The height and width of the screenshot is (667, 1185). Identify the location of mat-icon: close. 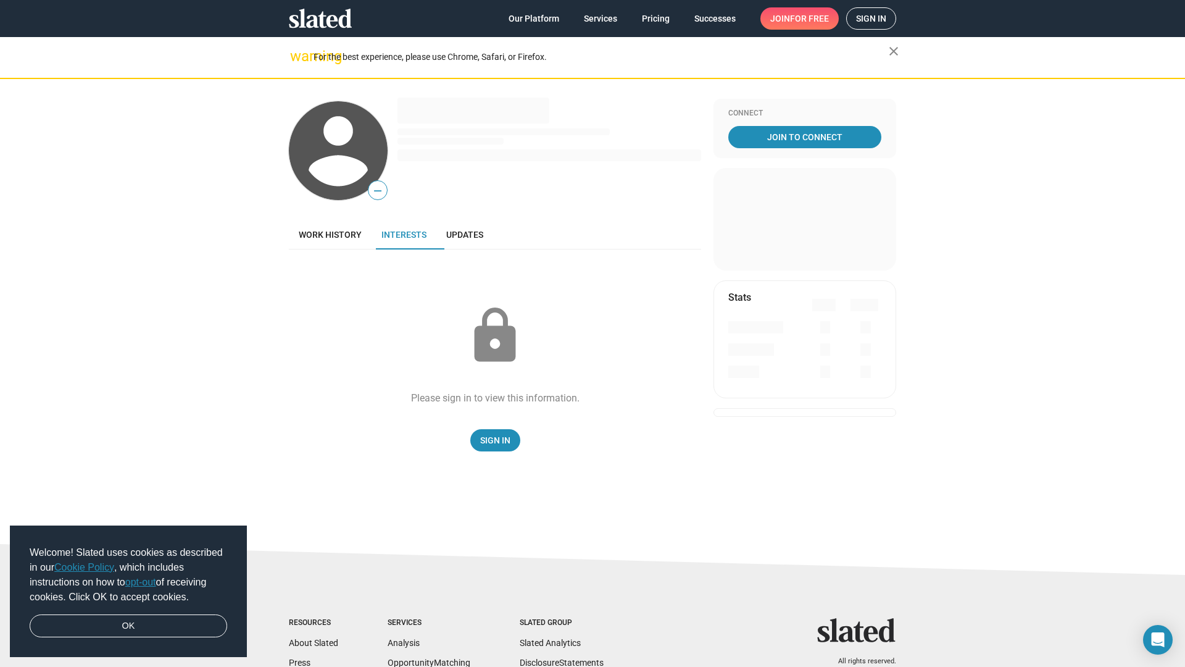
(894, 51).